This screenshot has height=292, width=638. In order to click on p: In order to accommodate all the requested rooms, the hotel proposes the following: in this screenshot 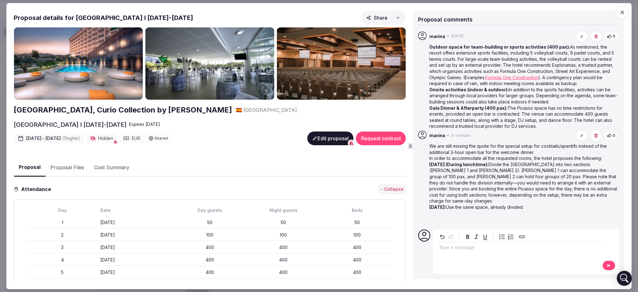, I will do `click(524, 158)`.